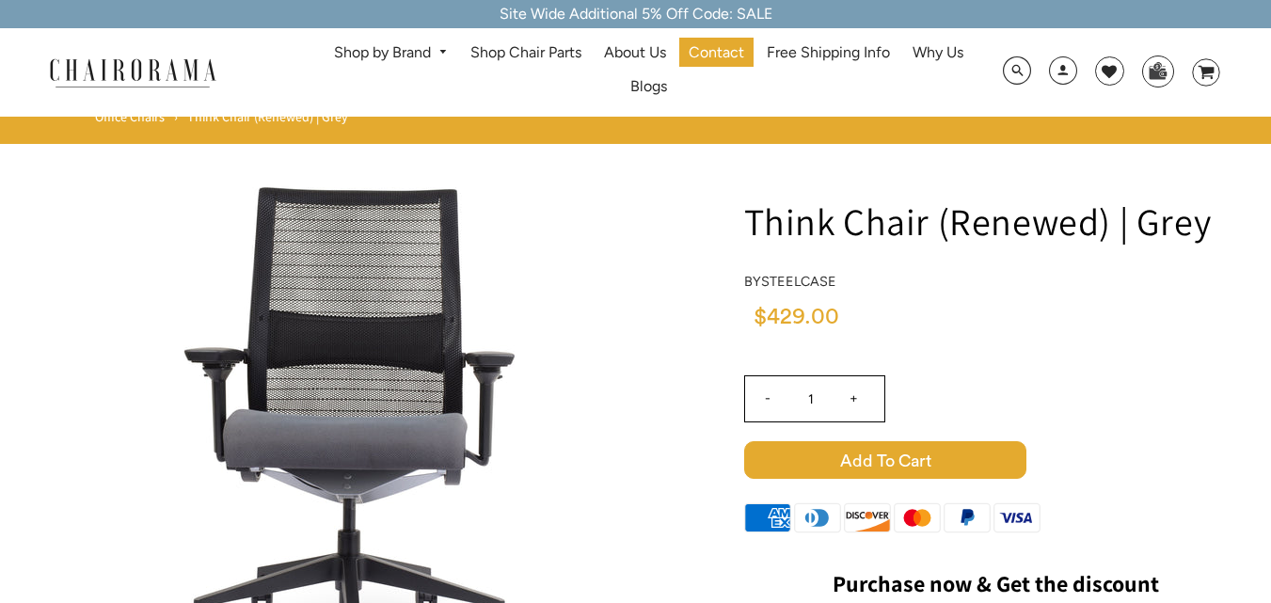 The image size is (1271, 603). Describe the element at coordinates (938, 52) in the screenshot. I see `a: Why Us` at that location.